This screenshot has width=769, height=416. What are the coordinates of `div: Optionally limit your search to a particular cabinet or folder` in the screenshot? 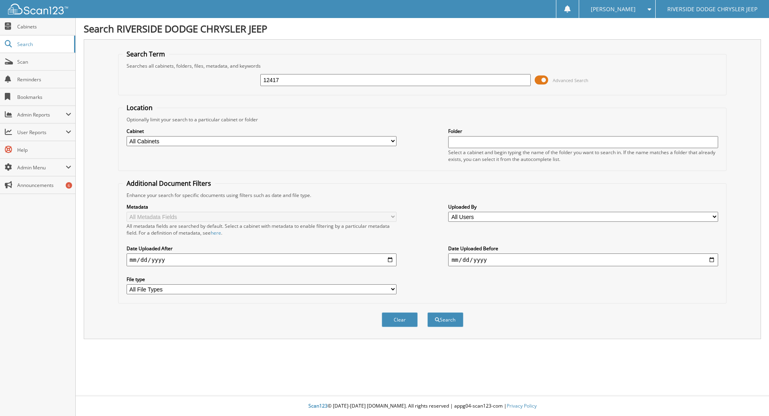 It's located at (422, 119).